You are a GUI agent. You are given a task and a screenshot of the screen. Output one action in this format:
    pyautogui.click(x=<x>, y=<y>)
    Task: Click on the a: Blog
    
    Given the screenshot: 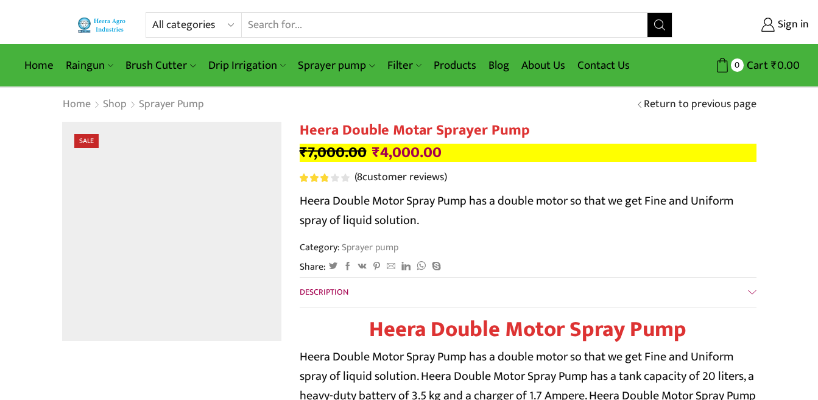 What is the action you would take?
    pyautogui.click(x=499, y=65)
    